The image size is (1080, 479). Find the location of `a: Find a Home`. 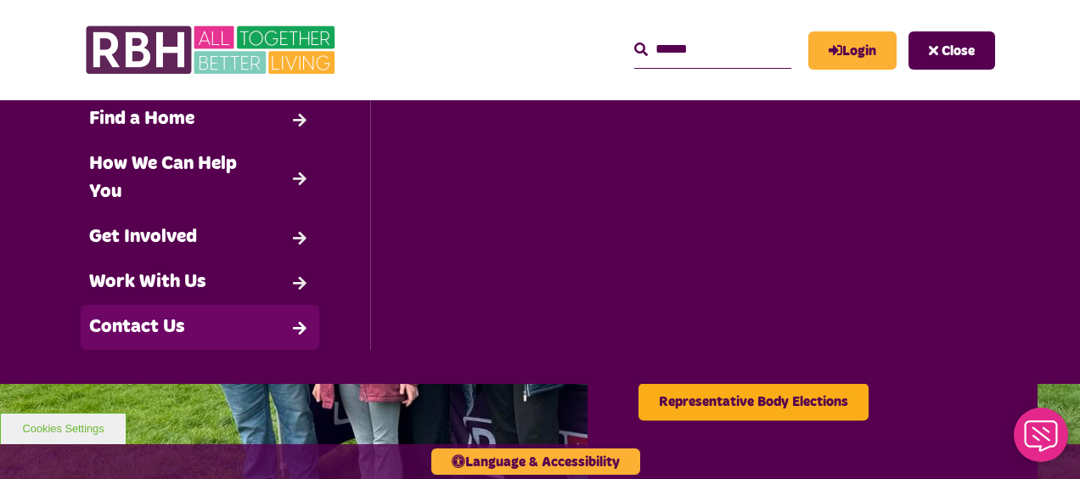

a: Find a Home is located at coordinates (200, 119).